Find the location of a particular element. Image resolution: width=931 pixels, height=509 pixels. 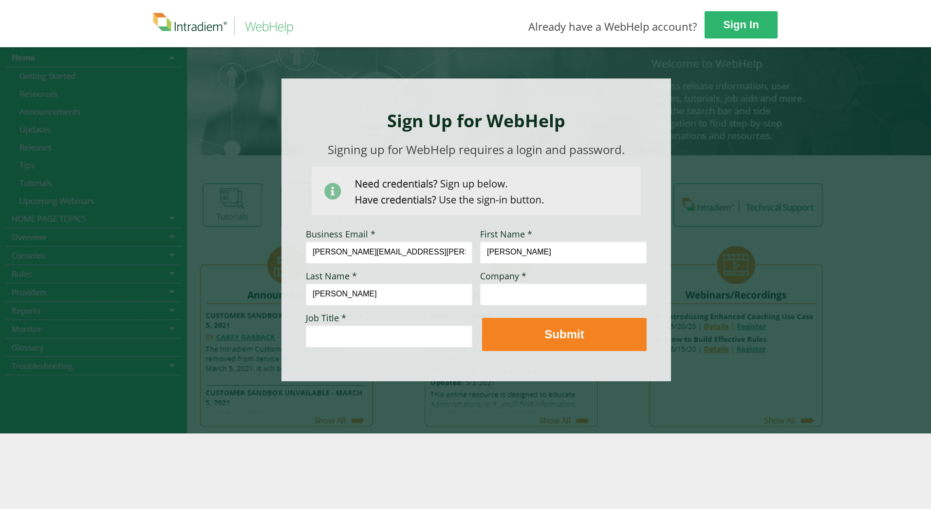

span: Last Name * is located at coordinates (331, 276).